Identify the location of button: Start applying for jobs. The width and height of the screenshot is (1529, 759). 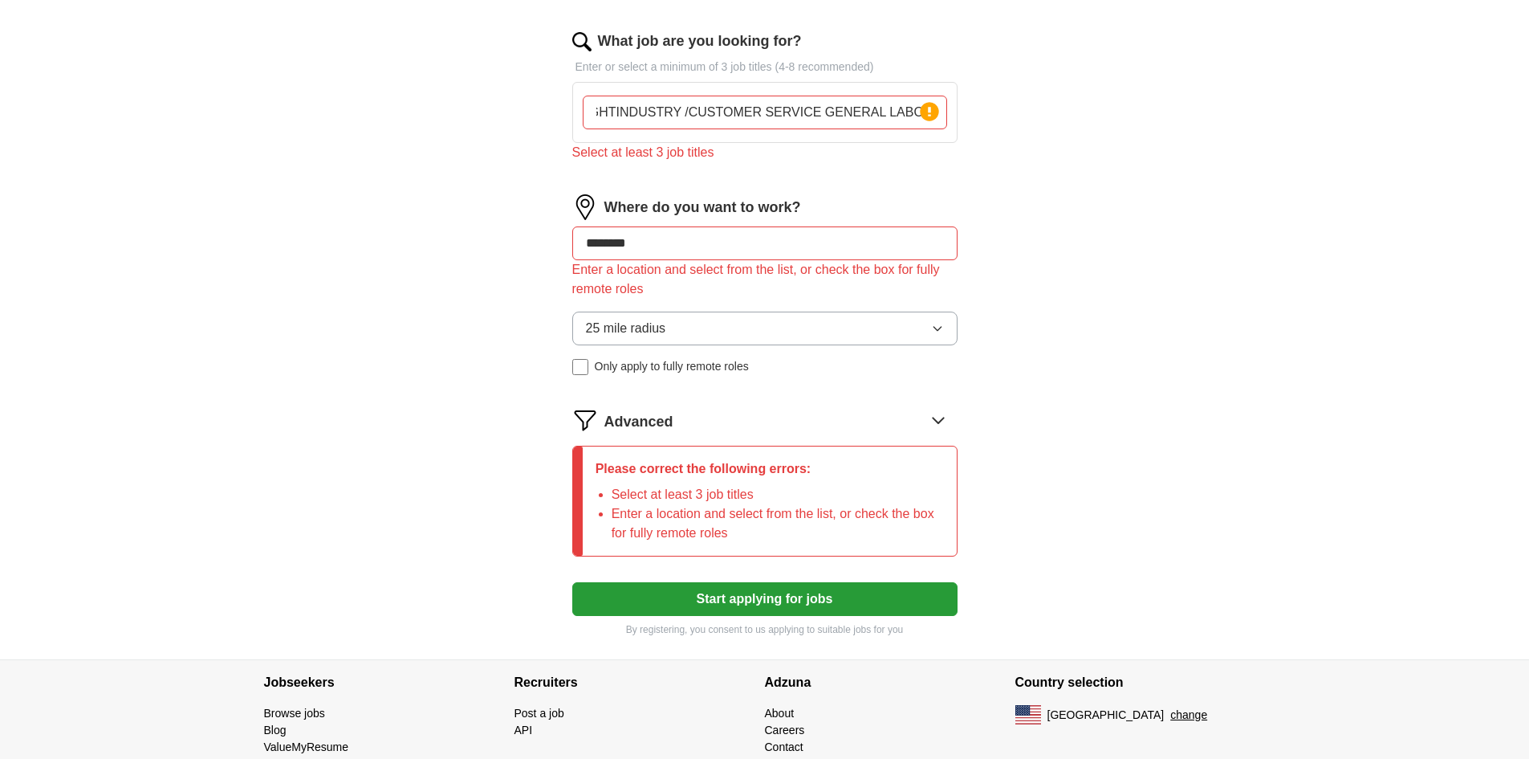
(765, 599).